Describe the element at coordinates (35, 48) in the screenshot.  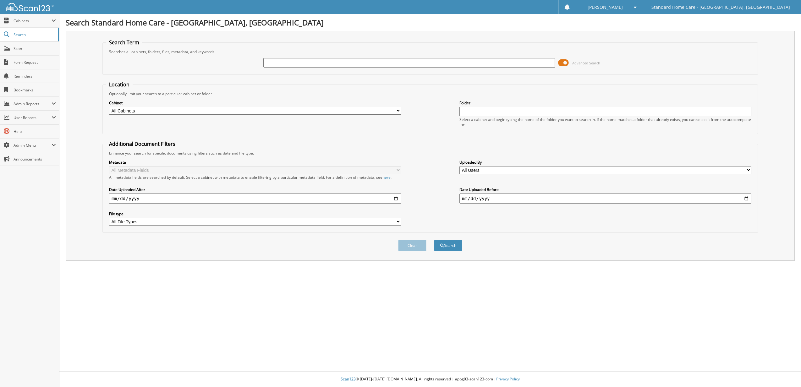
I see `span: Scan` at that location.